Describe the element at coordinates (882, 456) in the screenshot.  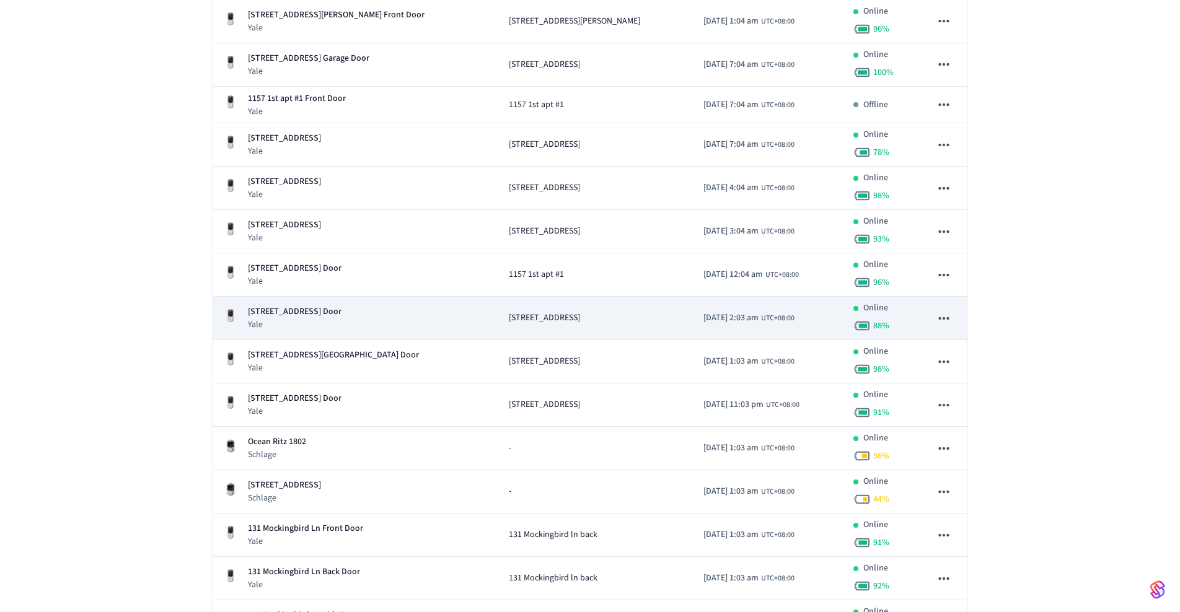
I see `span: 56 %` at that location.